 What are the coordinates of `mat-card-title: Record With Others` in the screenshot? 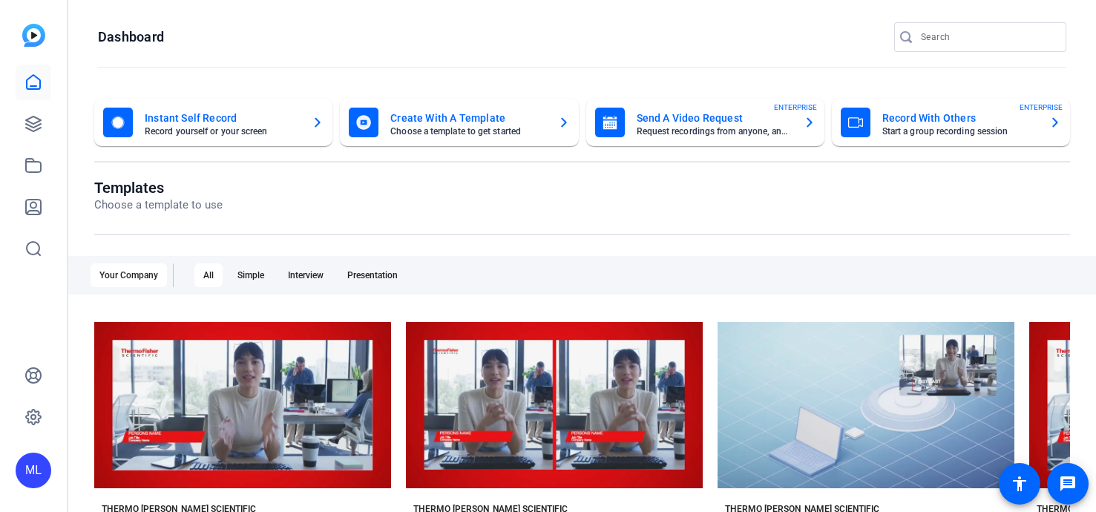 It's located at (959, 118).